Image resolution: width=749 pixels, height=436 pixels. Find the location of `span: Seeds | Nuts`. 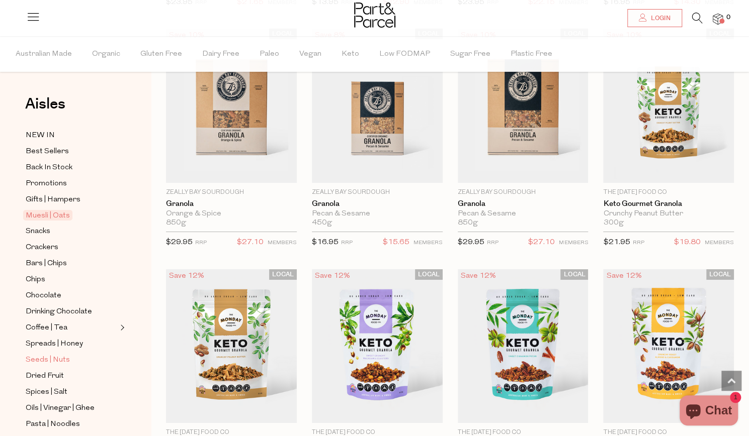

span: Seeds | Nuts is located at coordinates (48, 360).